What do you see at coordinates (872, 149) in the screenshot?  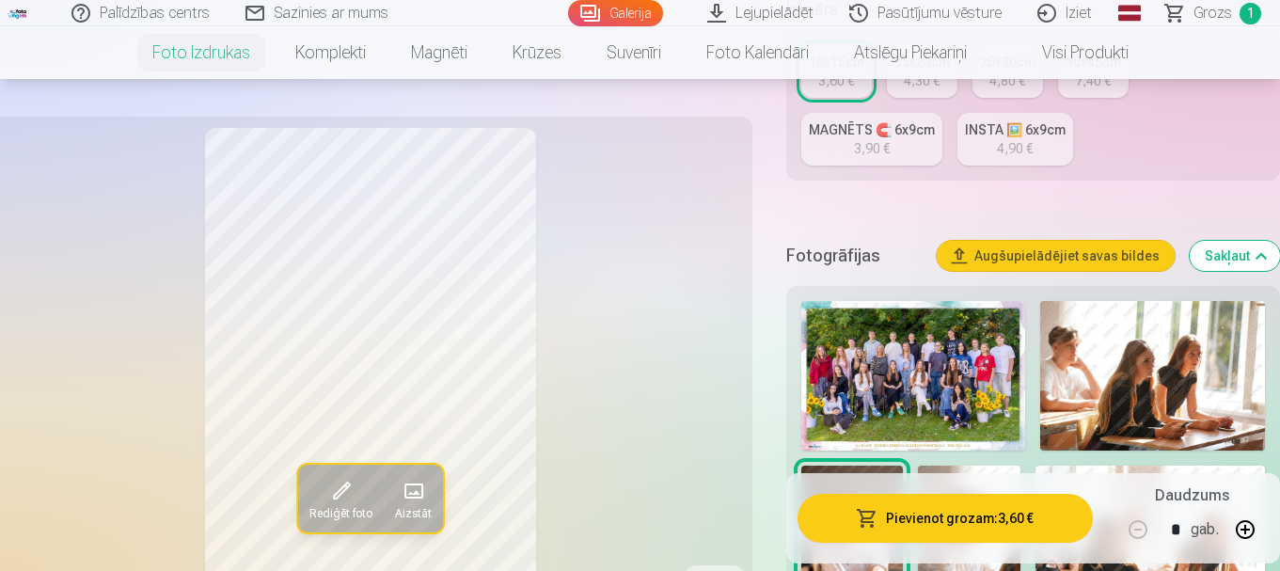 I see `div: 3,90 €` at bounding box center [872, 149].